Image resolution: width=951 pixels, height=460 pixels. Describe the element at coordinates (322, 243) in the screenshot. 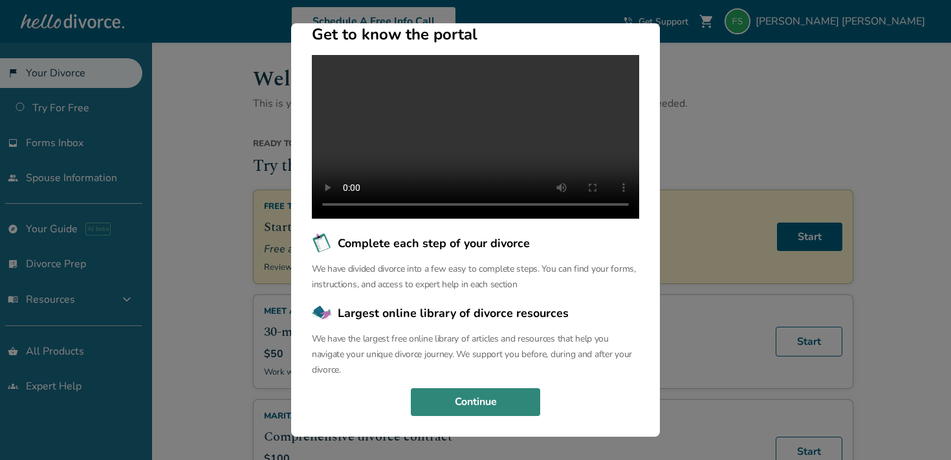

I see `img: Complete each step of your divorce` at that location.